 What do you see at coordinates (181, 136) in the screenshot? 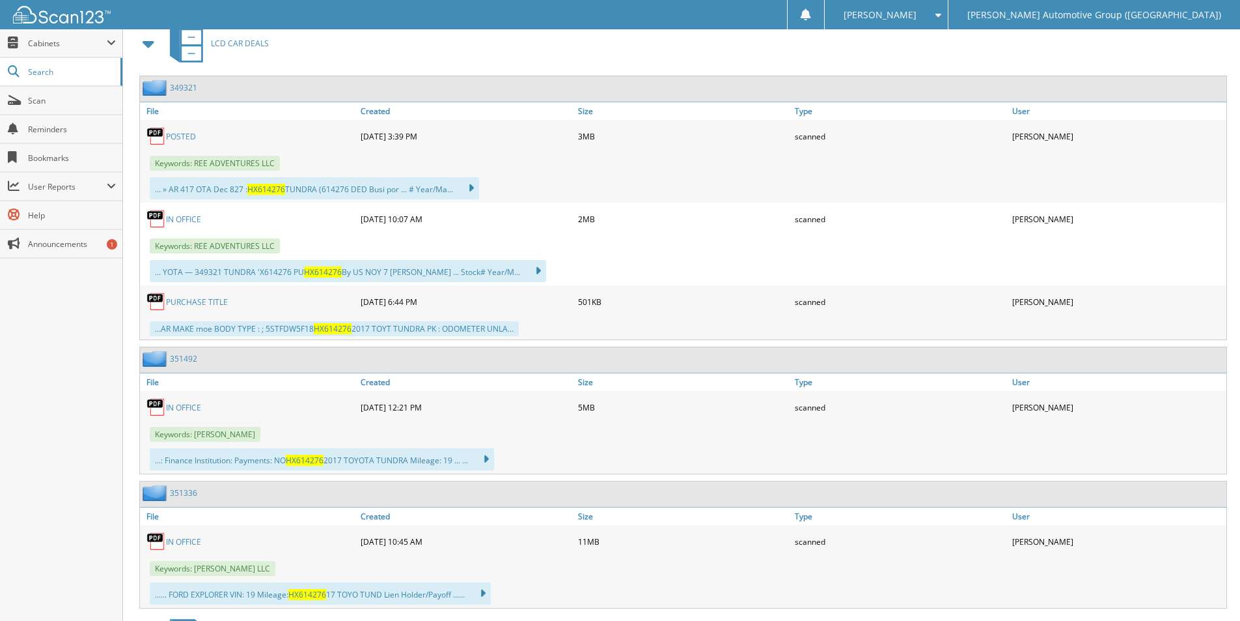
I see `a: POSTED` at bounding box center [181, 136].